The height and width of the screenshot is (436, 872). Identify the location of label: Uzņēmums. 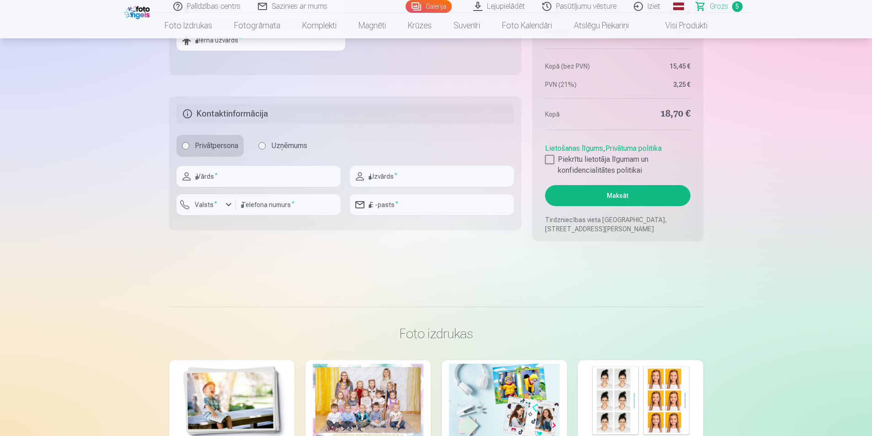
(282, 146).